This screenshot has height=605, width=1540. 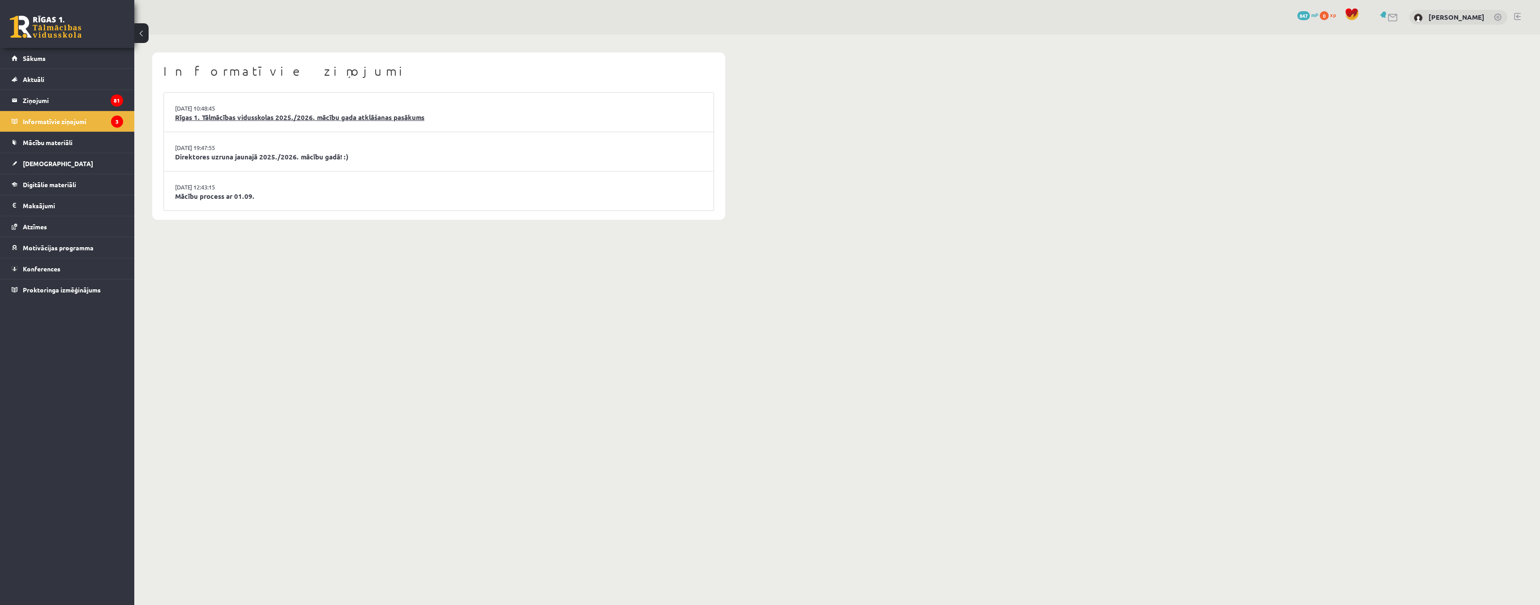 What do you see at coordinates (73, 121) in the screenshot?
I see `legend: Informatīvie ziņojumi` at bounding box center [73, 121].